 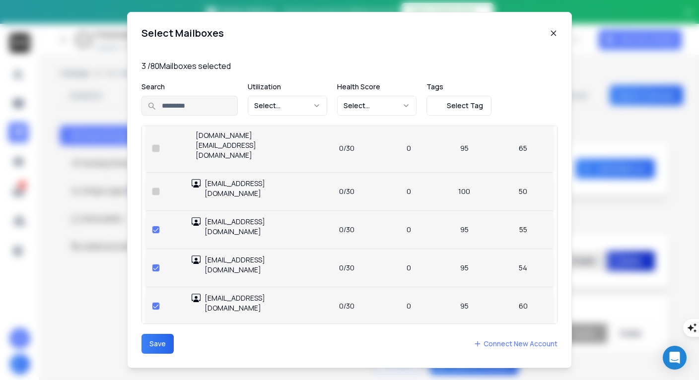 What do you see at coordinates (349, 66) in the screenshot?
I see `p: 3 / 80 Mailboxes selected` at bounding box center [349, 66].